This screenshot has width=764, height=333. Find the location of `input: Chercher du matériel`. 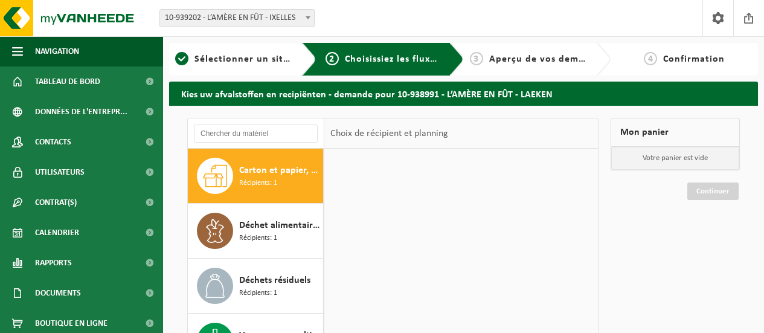

input: Chercher du matériel is located at coordinates (255, 133).